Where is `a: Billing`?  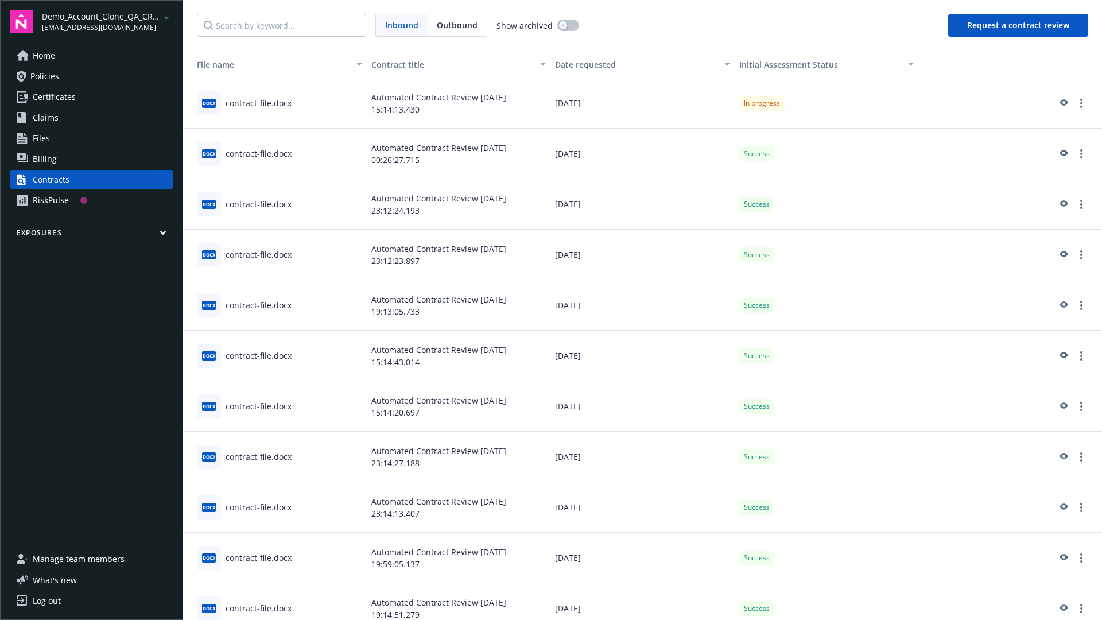
a: Billing is located at coordinates (91, 159).